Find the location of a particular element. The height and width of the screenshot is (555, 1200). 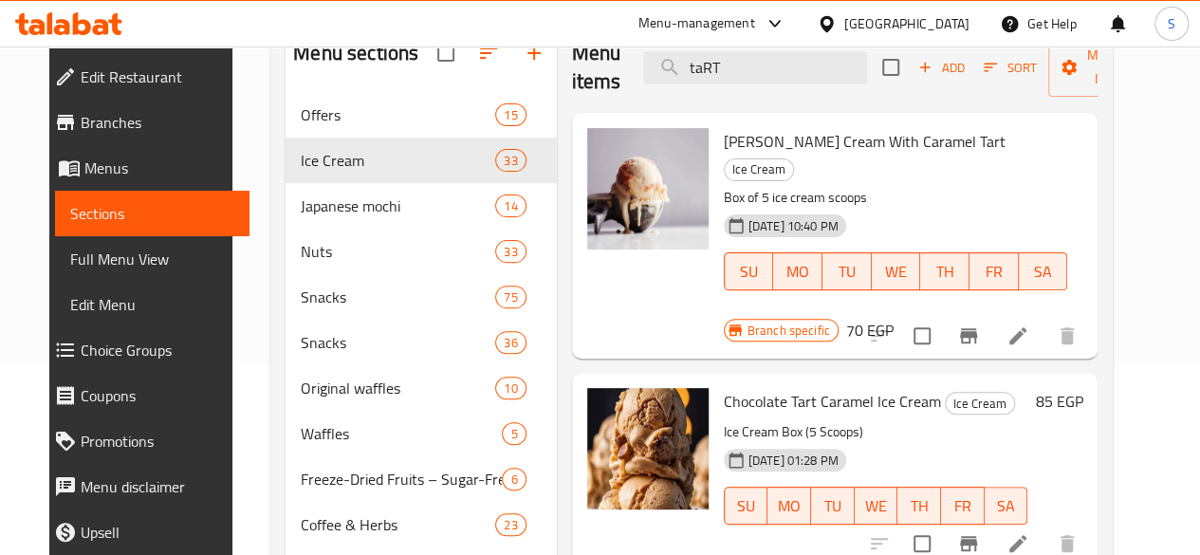

div: Nuts is located at coordinates (398, 251).